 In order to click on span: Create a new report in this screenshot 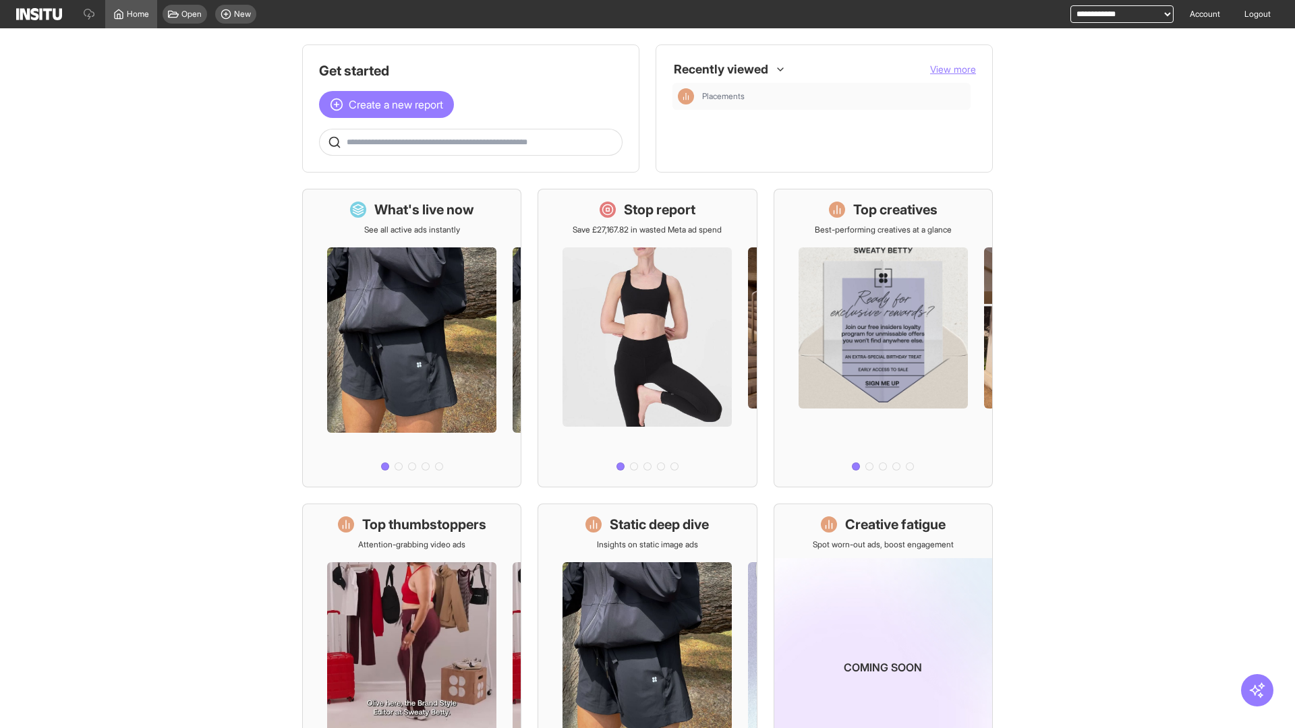, I will do `click(396, 105)`.